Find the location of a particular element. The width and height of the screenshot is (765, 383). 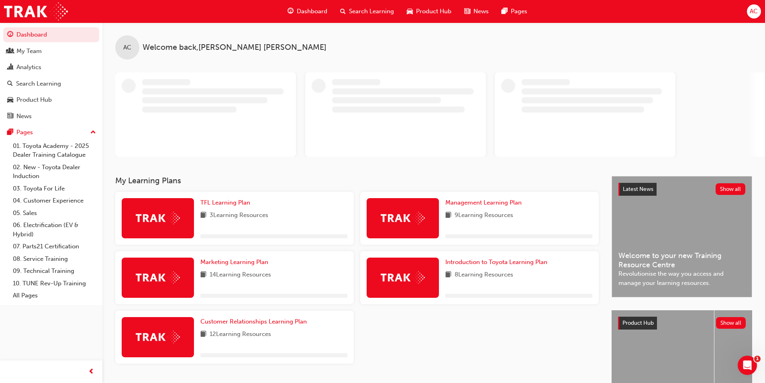

a: Customer Relationships Learning Plan is located at coordinates (255, 321).